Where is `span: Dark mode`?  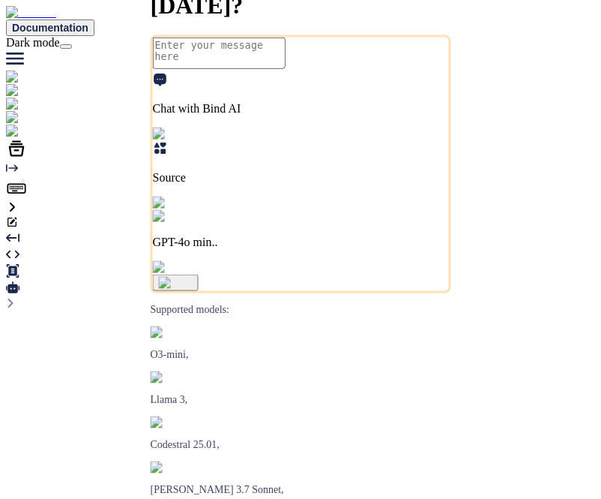
span: Dark mode is located at coordinates (33, 42).